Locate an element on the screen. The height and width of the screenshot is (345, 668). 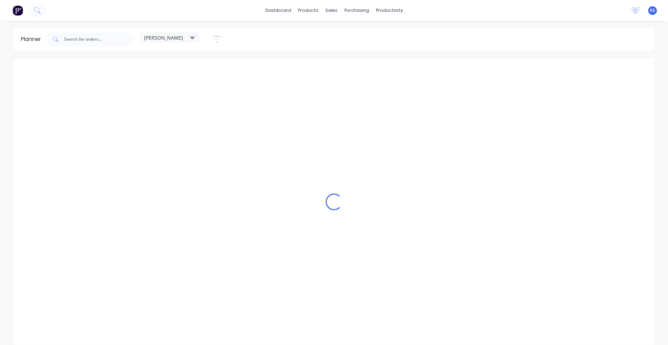
div: purchasing is located at coordinates (357, 10).